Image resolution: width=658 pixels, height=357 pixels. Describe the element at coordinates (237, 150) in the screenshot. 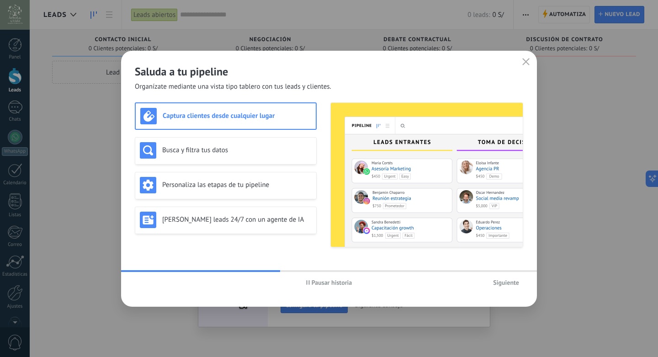

I see `h3: Busca y filtra tus datos` at that location.